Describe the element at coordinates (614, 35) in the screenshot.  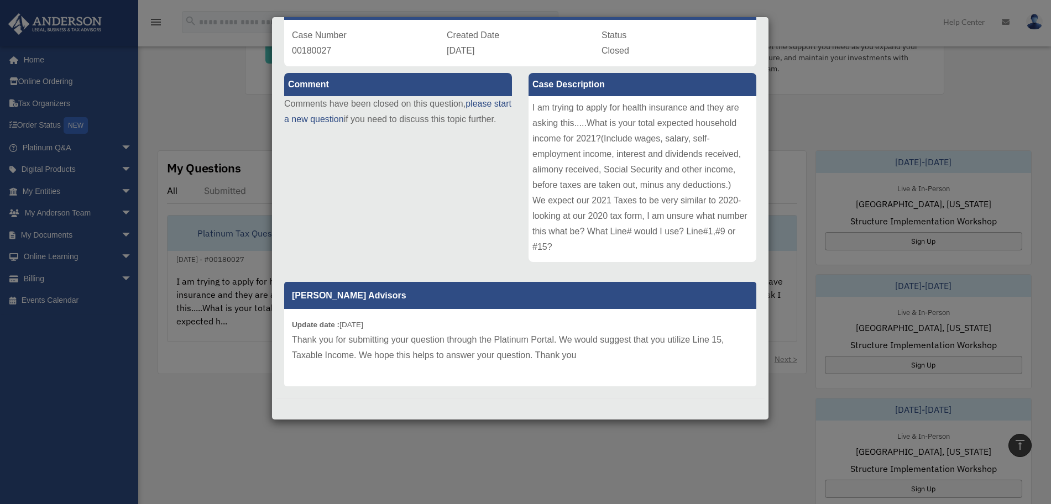
I see `span: Status` at that location.